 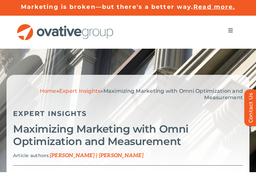 What do you see at coordinates (107, 7) in the screenshot?
I see `a: Marketing is broken—but there's a better way.` at bounding box center [107, 7].